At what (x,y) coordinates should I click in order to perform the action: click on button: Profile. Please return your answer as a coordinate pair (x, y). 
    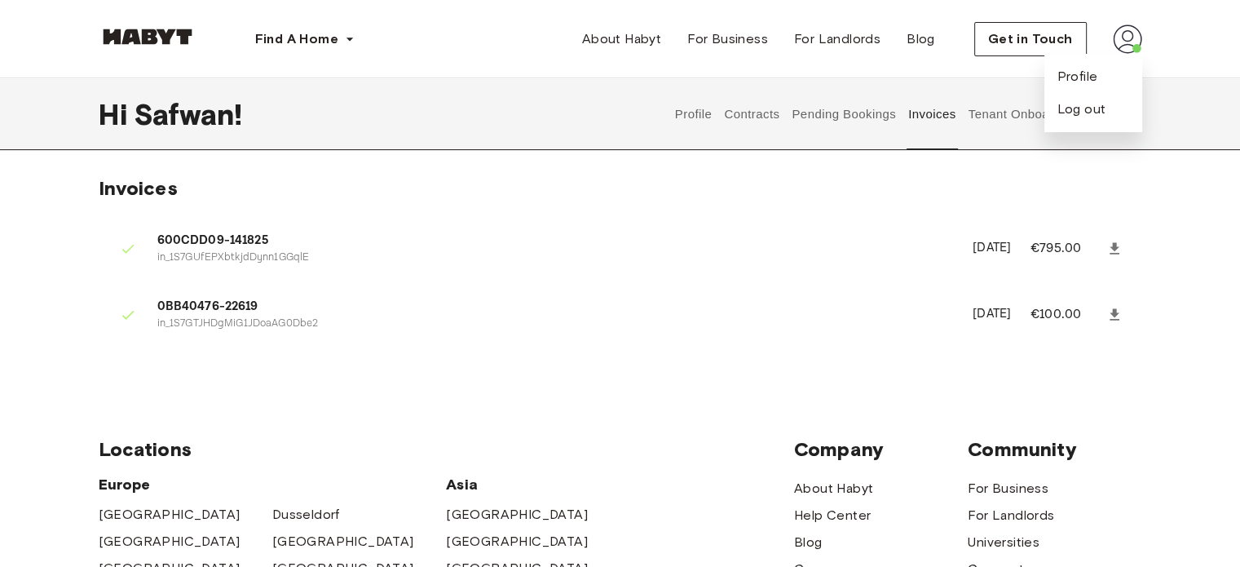
    Looking at the image, I should click on (693, 114).